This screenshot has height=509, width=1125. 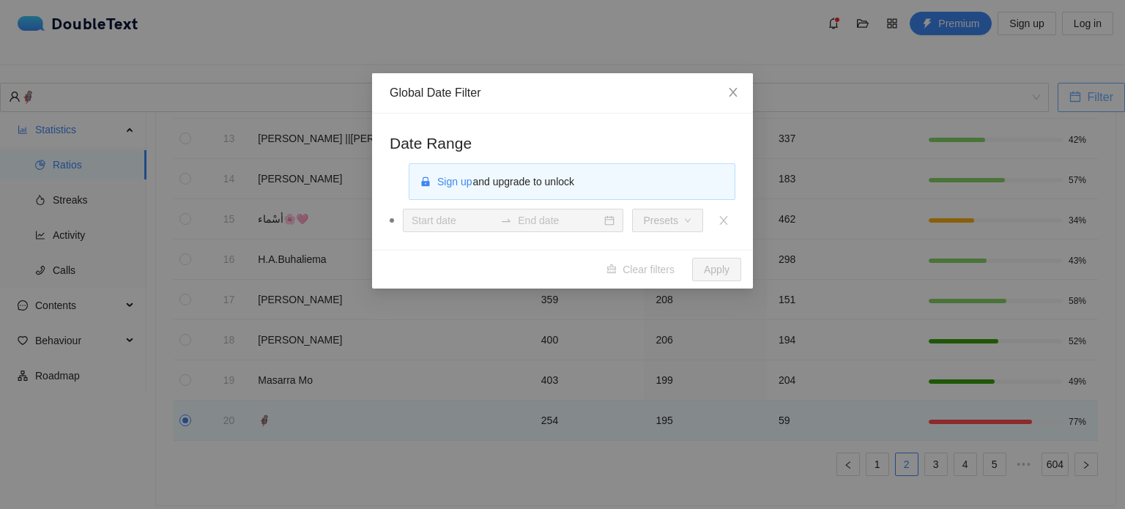 What do you see at coordinates (733, 93) in the screenshot?
I see `button: Close` at bounding box center [733, 93].